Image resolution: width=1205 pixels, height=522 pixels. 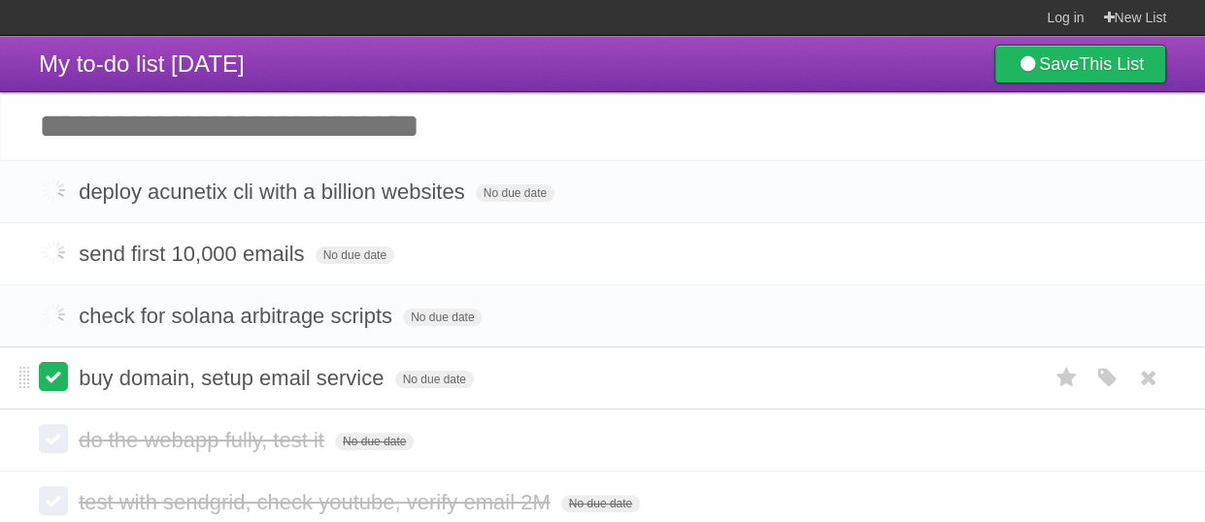 What do you see at coordinates (316, 502) in the screenshot?
I see `span: test with sendgrid, check youtube, verify email 2M` at bounding box center [316, 502].